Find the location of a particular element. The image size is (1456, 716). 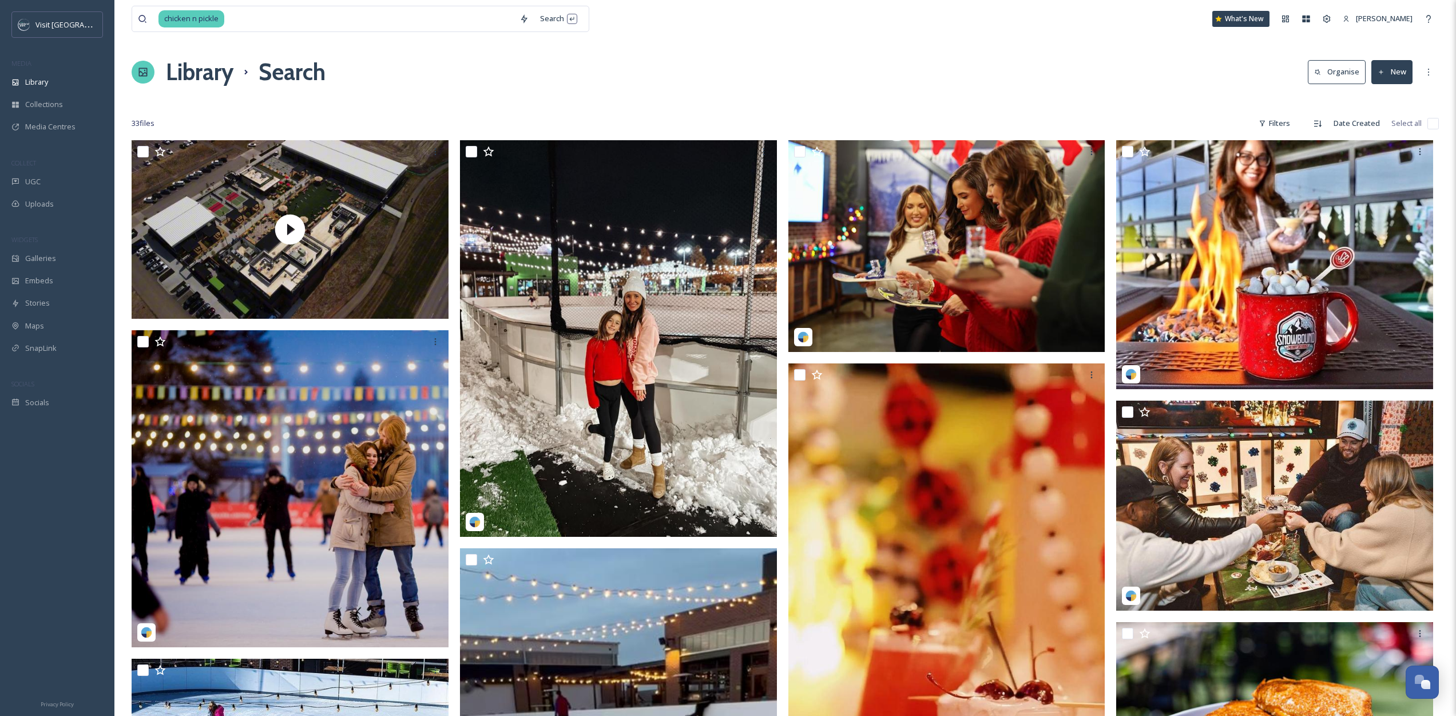

span: WIDGETS is located at coordinates (25, 239).